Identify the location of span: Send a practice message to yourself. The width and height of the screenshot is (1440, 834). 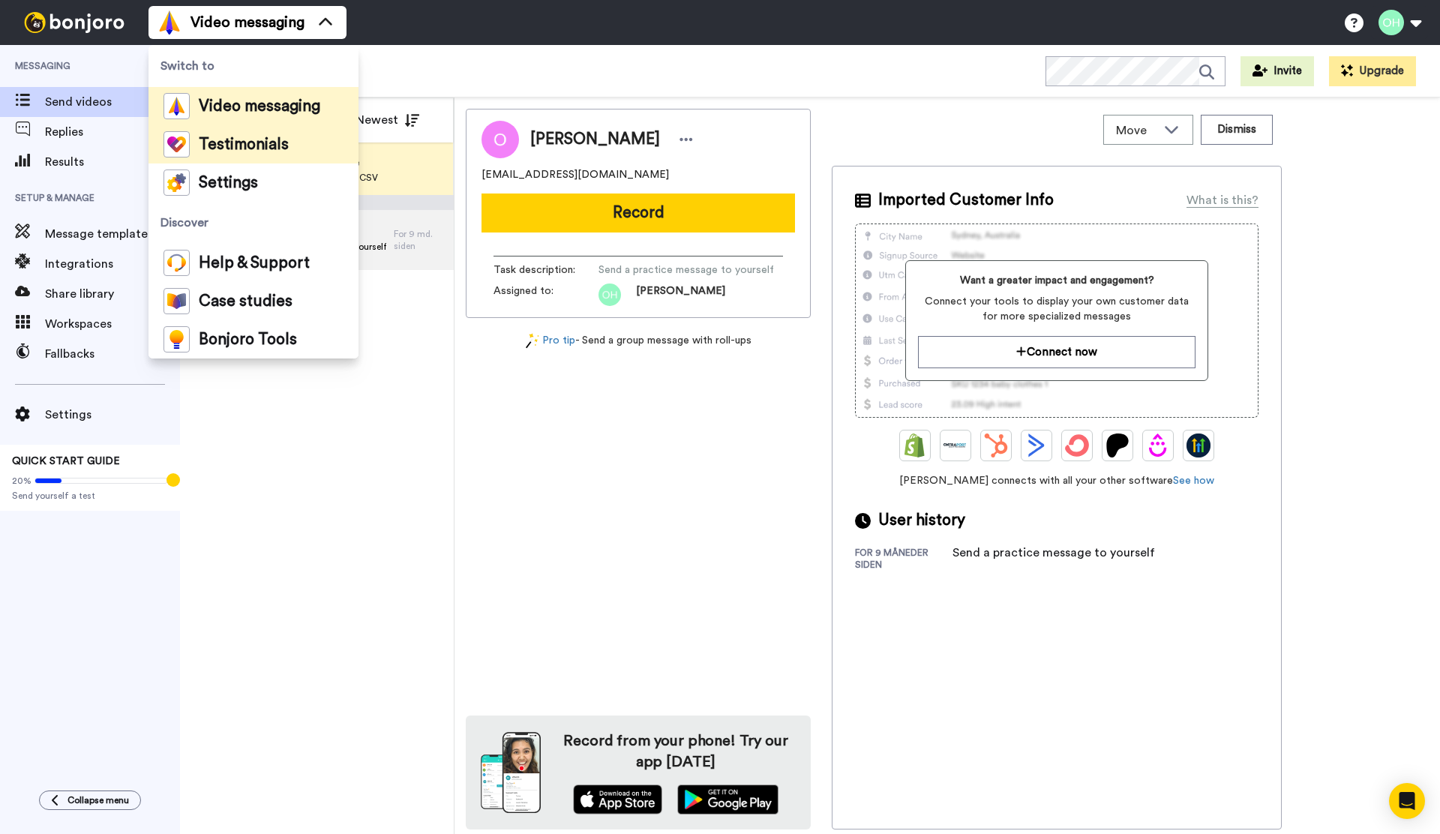
(686, 270).